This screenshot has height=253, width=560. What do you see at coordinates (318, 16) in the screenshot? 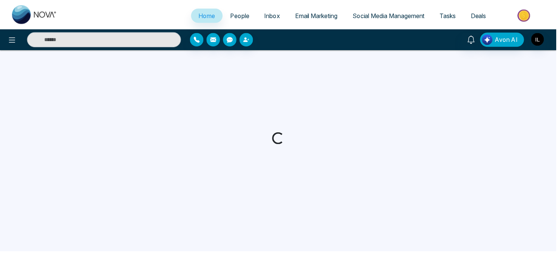
I see `span: Email Marketing` at bounding box center [318, 16].